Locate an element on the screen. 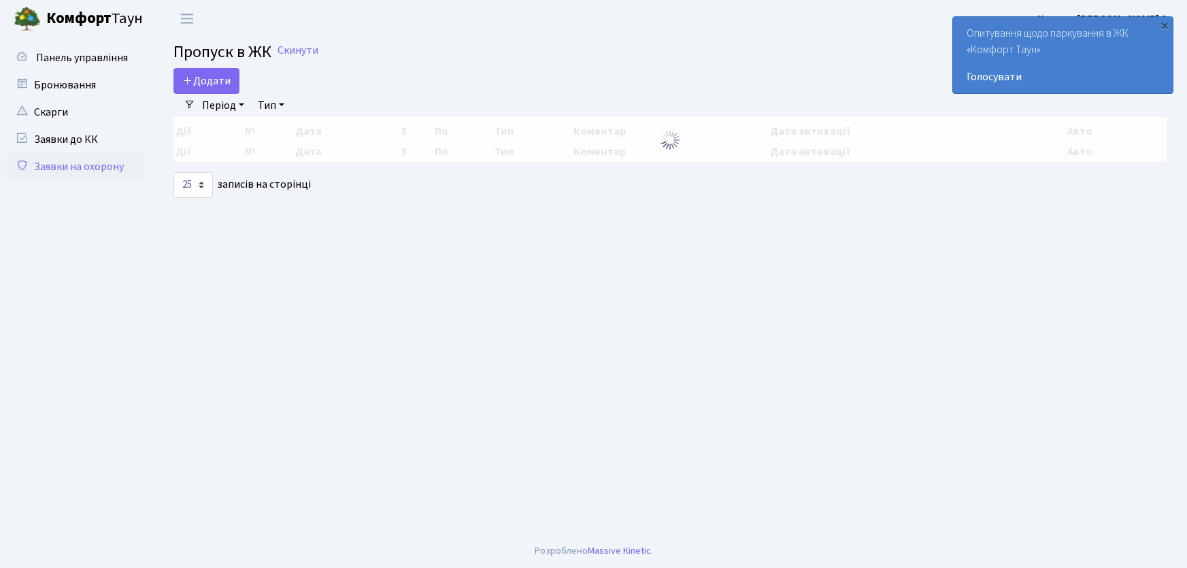  a: Скарги is located at coordinates (75, 112).